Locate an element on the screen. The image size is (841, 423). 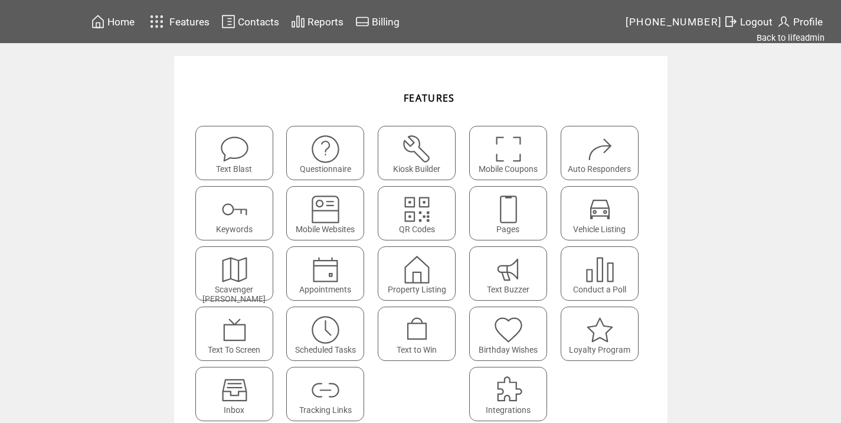
a: Birthday Wishes is located at coordinates (512, 334).